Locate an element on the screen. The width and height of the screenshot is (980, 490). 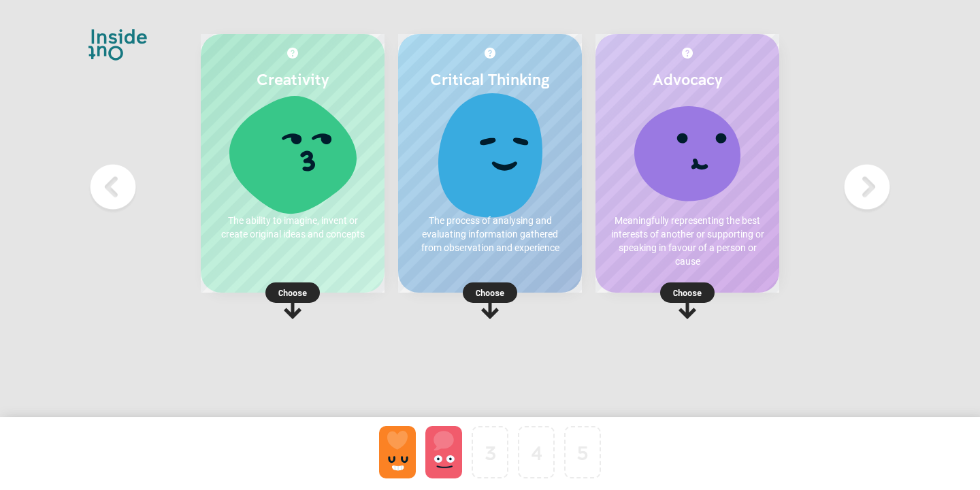
img: More about Critical Thinking is located at coordinates (490, 53).